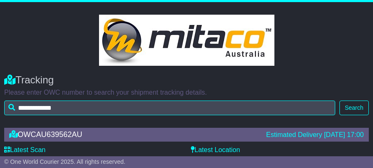 Image resolution: width=373 pixels, height=168 pixels. What do you see at coordinates (215, 150) in the screenshot?
I see `label: Latest Location` at bounding box center [215, 150].